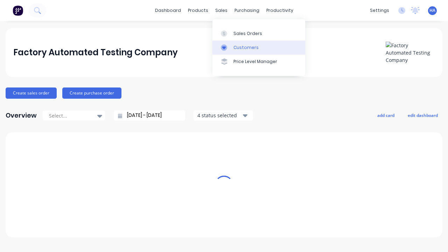  What do you see at coordinates (280, 11) in the screenshot?
I see `div: productivity` at bounding box center [280, 11].